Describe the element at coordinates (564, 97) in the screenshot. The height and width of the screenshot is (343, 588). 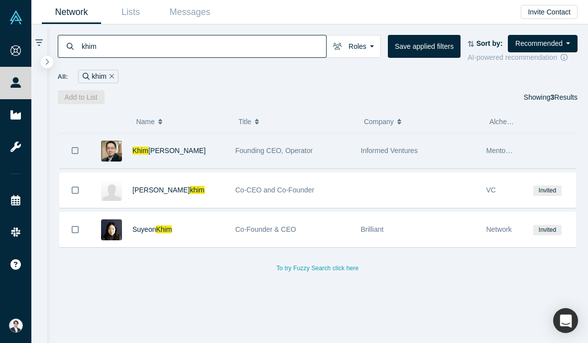
I see `span: Results` at that location.